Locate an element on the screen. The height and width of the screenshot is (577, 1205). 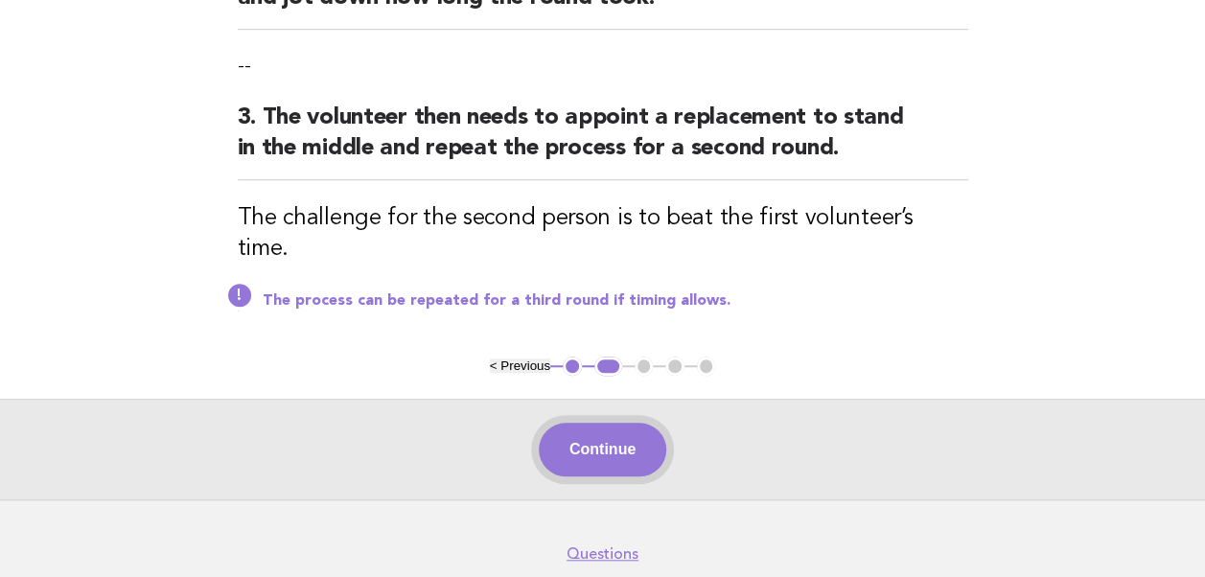
button: 1 is located at coordinates (572, 366).